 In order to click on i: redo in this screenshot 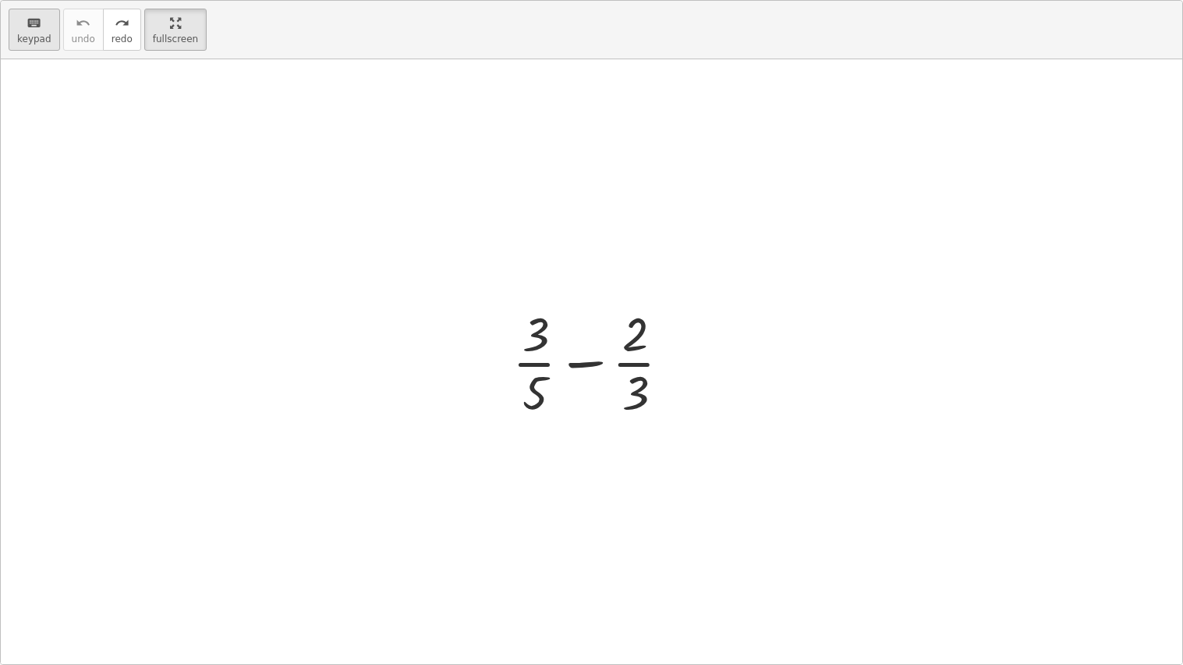, I will do `click(122, 23)`.